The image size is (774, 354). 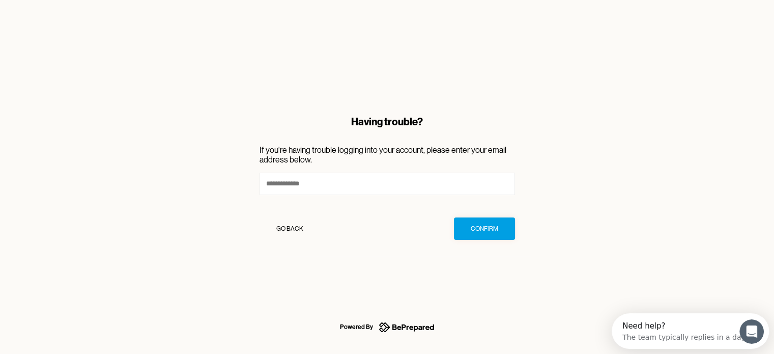 I want to click on button: Confirm, so click(x=484, y=228).